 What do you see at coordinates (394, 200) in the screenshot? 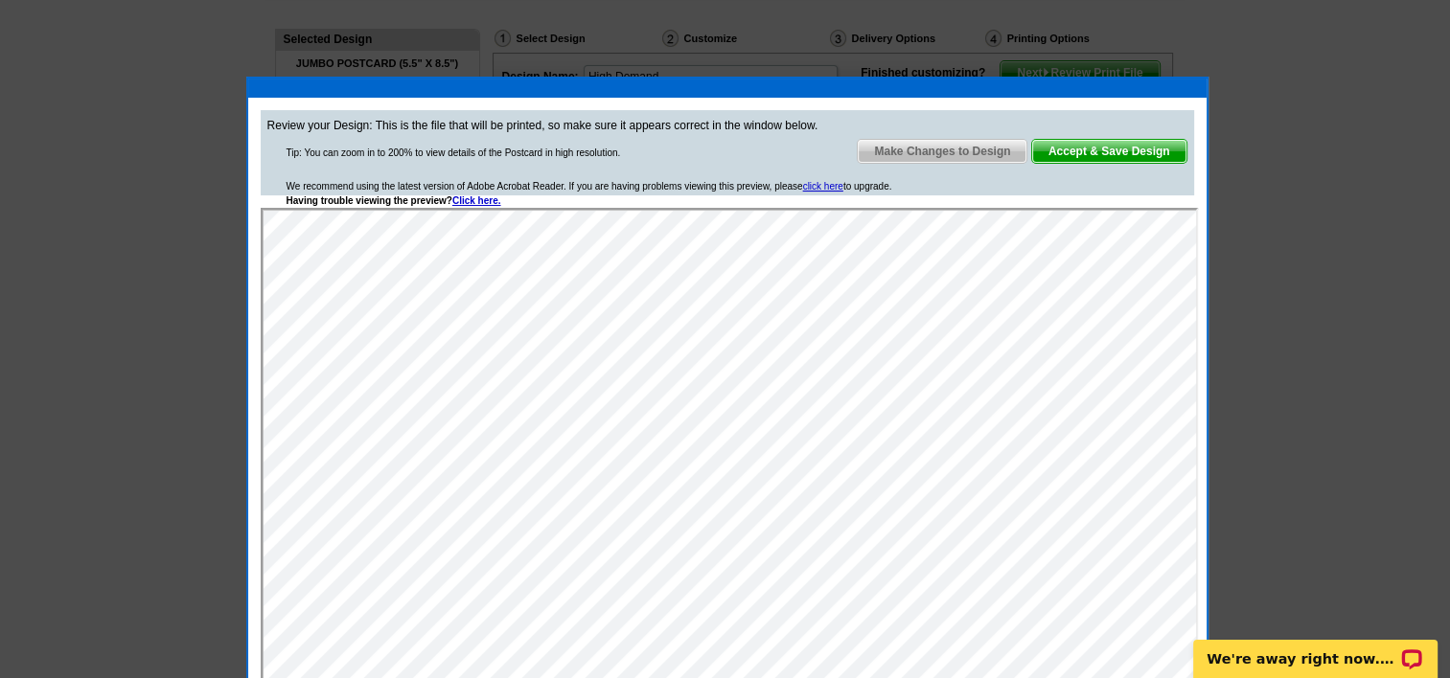
I see `strong: Having trouble viewing the preview?` at bounding box center [394, 200].